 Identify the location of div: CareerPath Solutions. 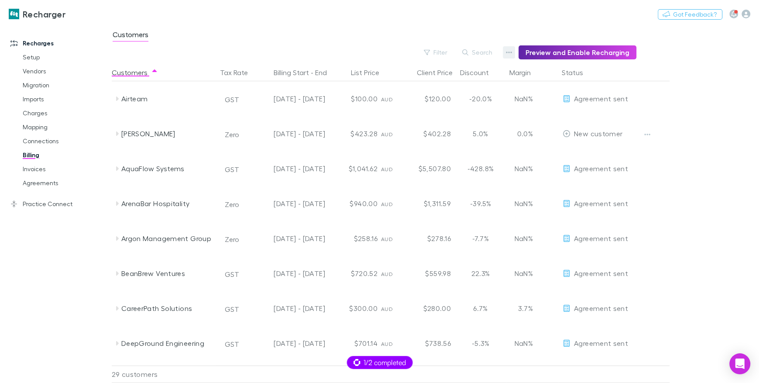
(168, 308).